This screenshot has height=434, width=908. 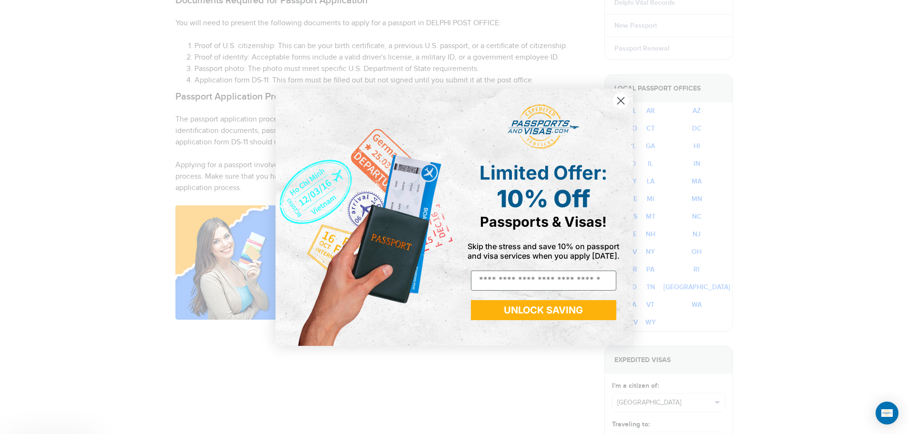 What do you see at coordinates (887, 413) in the screenshot?
I see `div: Open Intercom Messenger` at bounding box center [887, 413].